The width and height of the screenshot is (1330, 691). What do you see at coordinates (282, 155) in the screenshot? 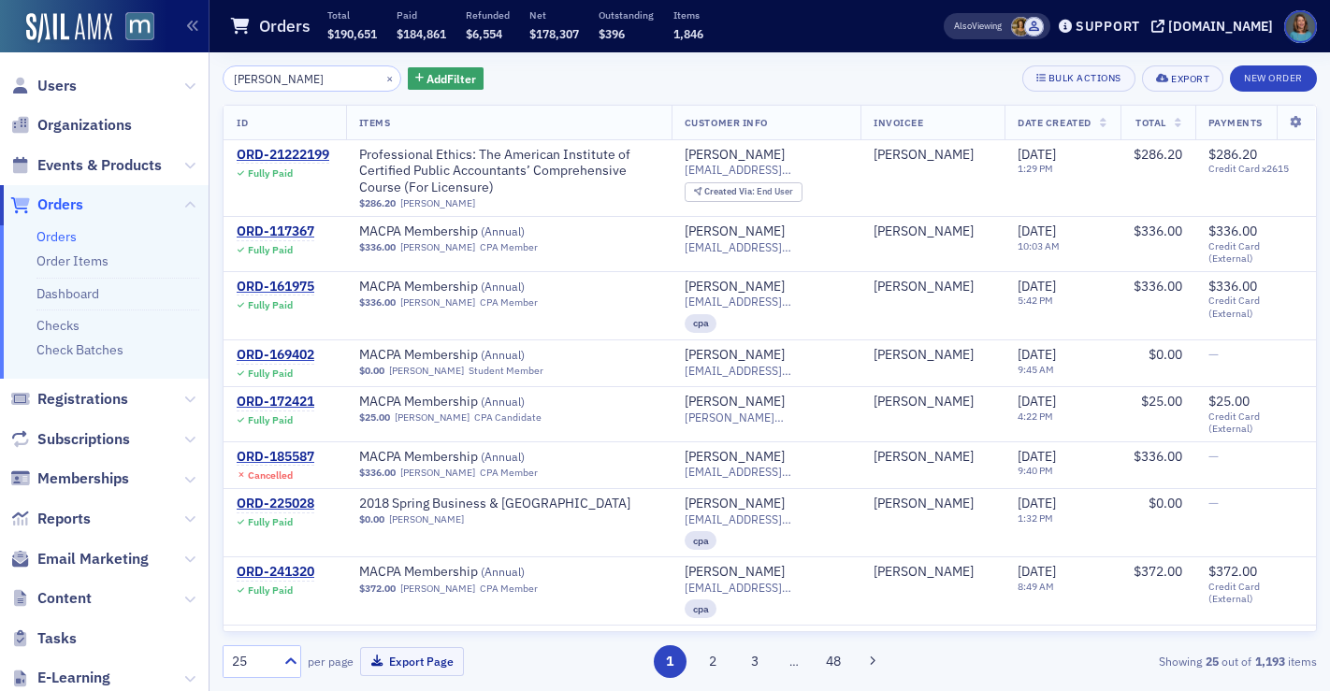
I see `a: ORD-21222199` at bounding box center [282, 155].